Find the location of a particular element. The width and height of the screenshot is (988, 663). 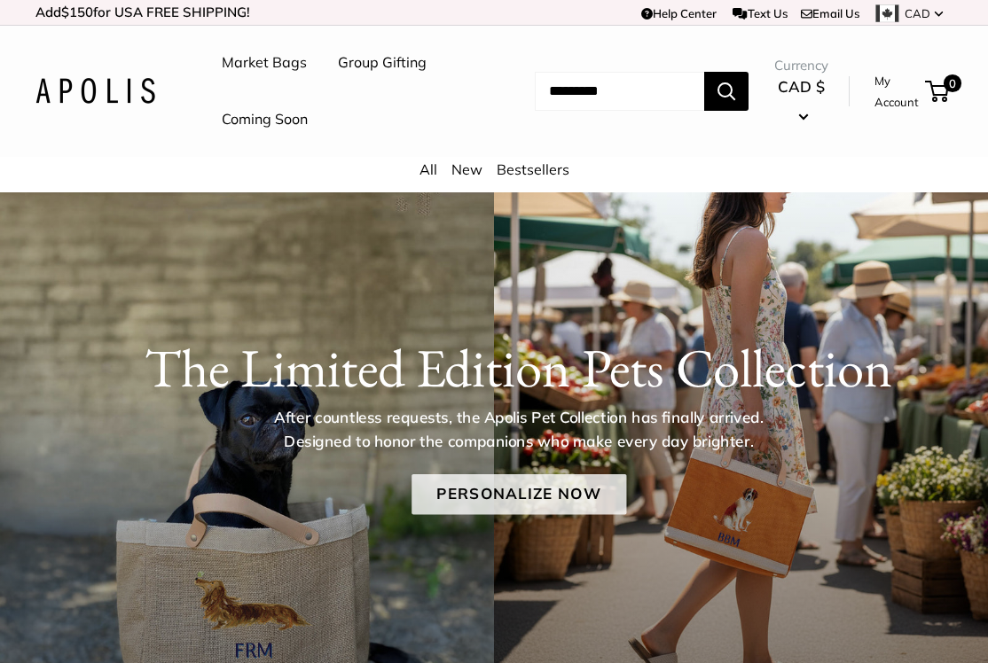

img: Apolis is located at coordinates (95, 90).